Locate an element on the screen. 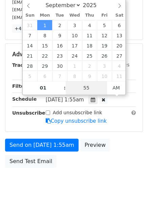  span: September 15, 2025 is located at coordinates (45, 45).